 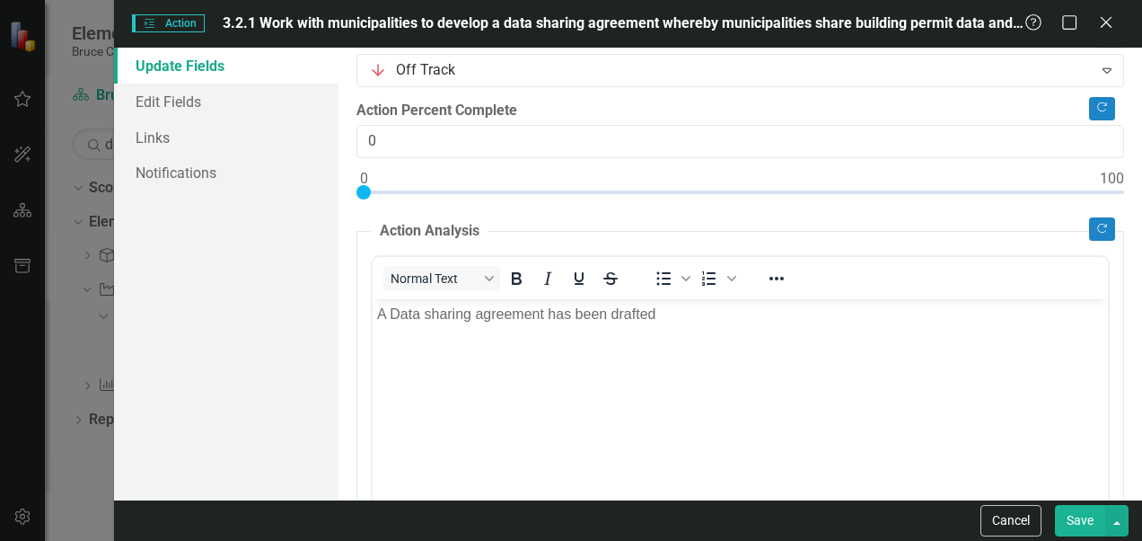 I want to click on legend: Action Analysis, so click(x=429, y=231).